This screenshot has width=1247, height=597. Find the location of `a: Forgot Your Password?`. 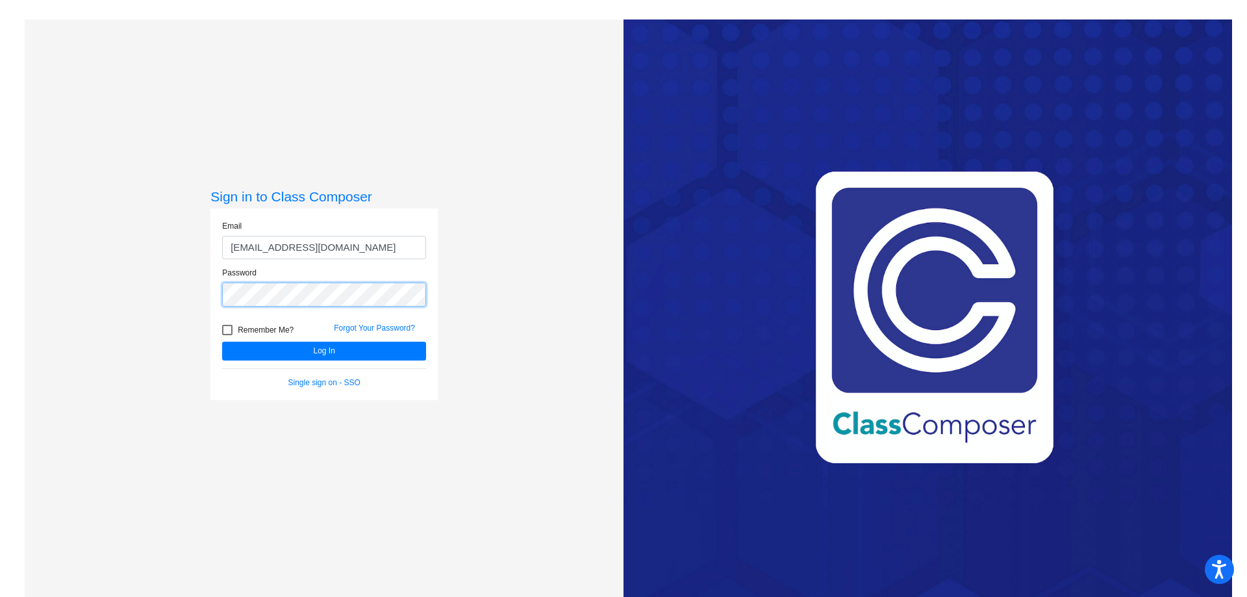

a: Forgot Your Password? is located at coordinates (374, 328).